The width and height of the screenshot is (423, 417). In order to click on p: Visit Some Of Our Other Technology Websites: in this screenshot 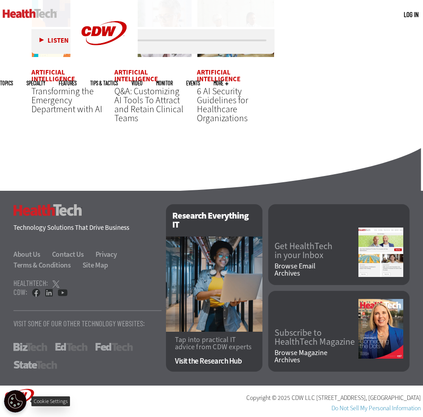, I will do `click(87, 323)`.